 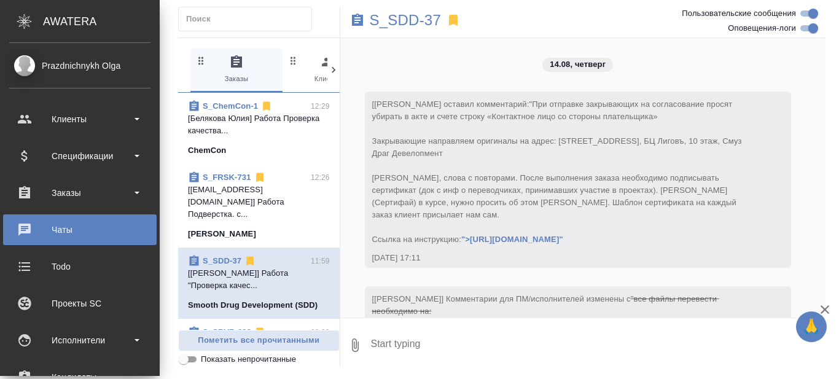 I want to click on p: 12:29, so click(x=320, y=106).